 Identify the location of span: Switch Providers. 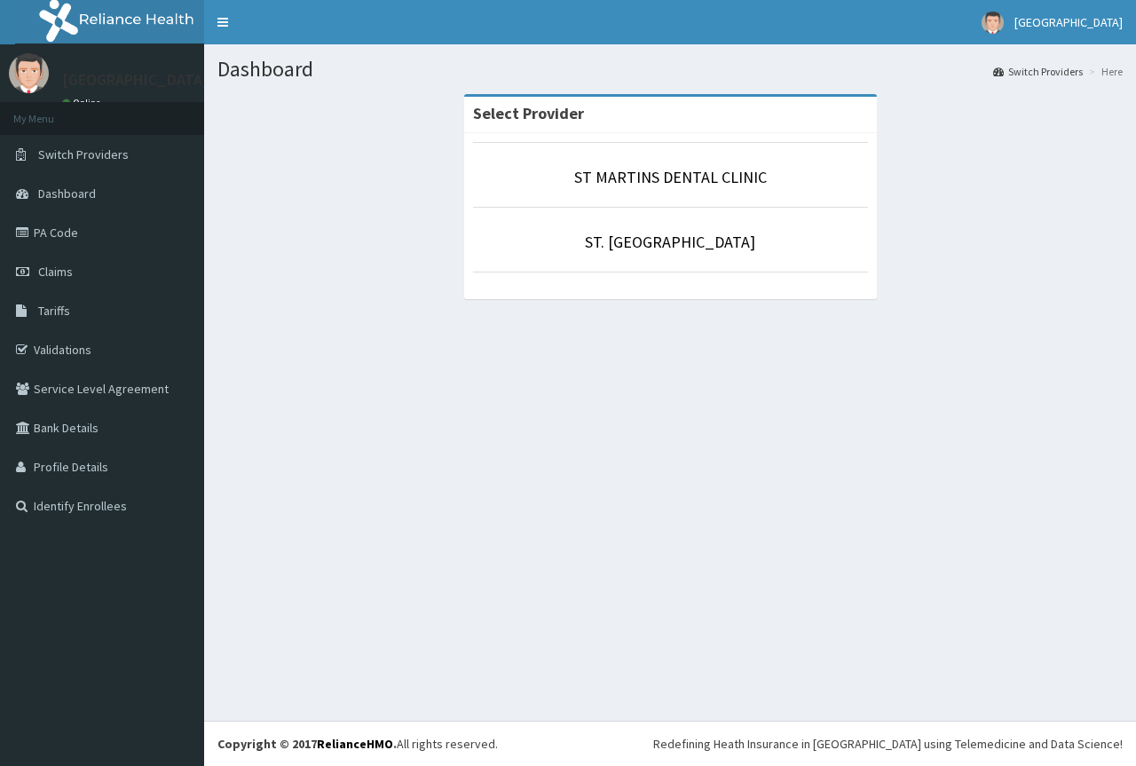
(83, 154).